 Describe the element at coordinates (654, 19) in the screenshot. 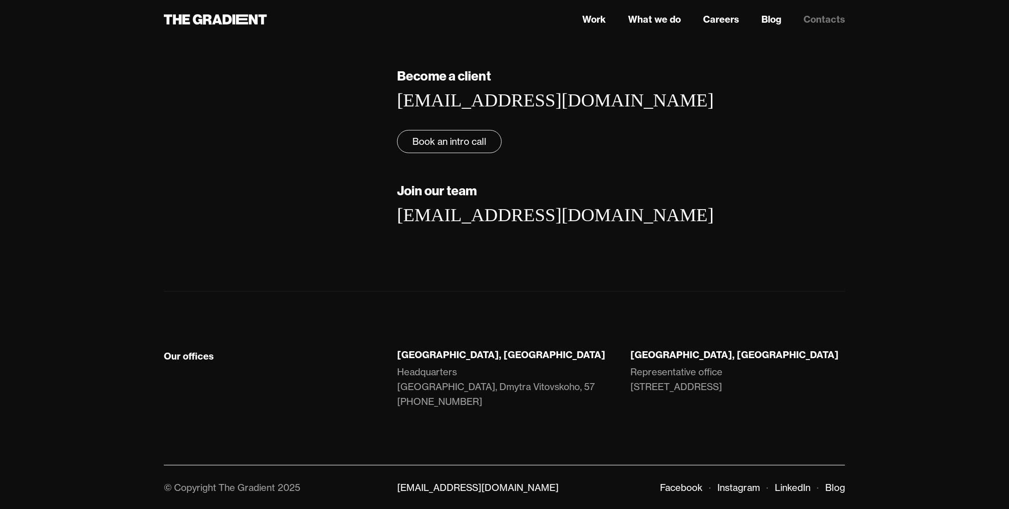

I see `a: What we do` at that location.